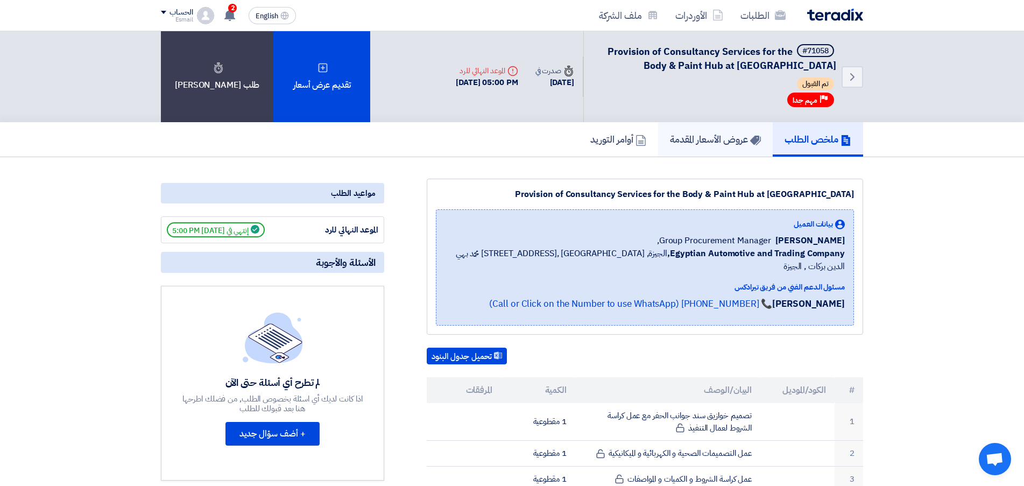 The height and width of the screenshot is (486, 1024). I want to click on span: Group Procurement Manager,, so click(714, 241).